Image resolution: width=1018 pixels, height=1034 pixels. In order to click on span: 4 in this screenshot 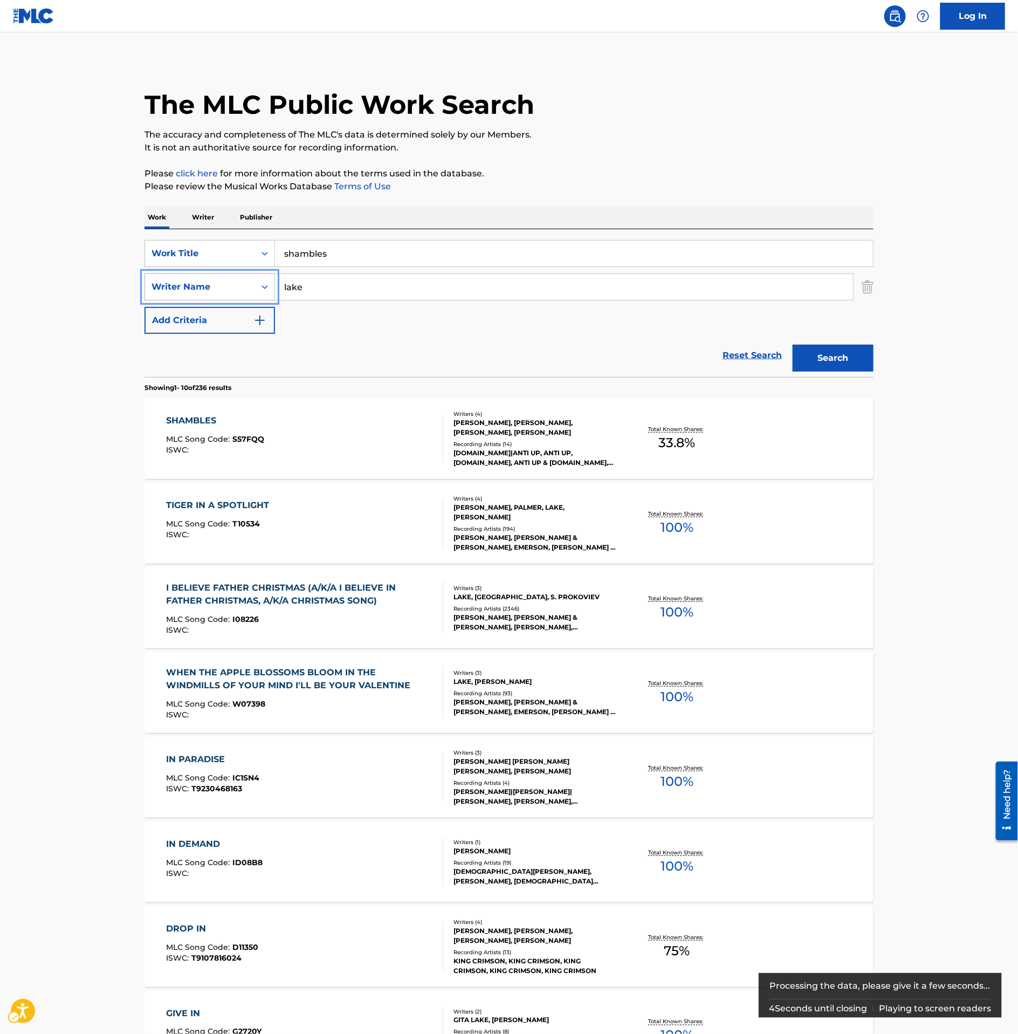, I will do `click(772, 1008)`.